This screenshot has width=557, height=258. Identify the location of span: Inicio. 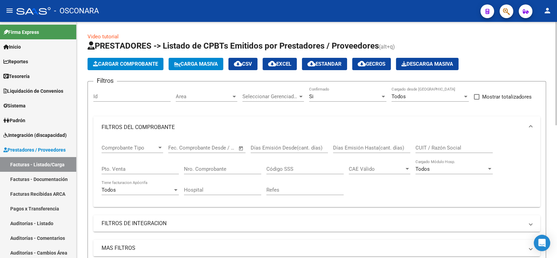
(12, 47).